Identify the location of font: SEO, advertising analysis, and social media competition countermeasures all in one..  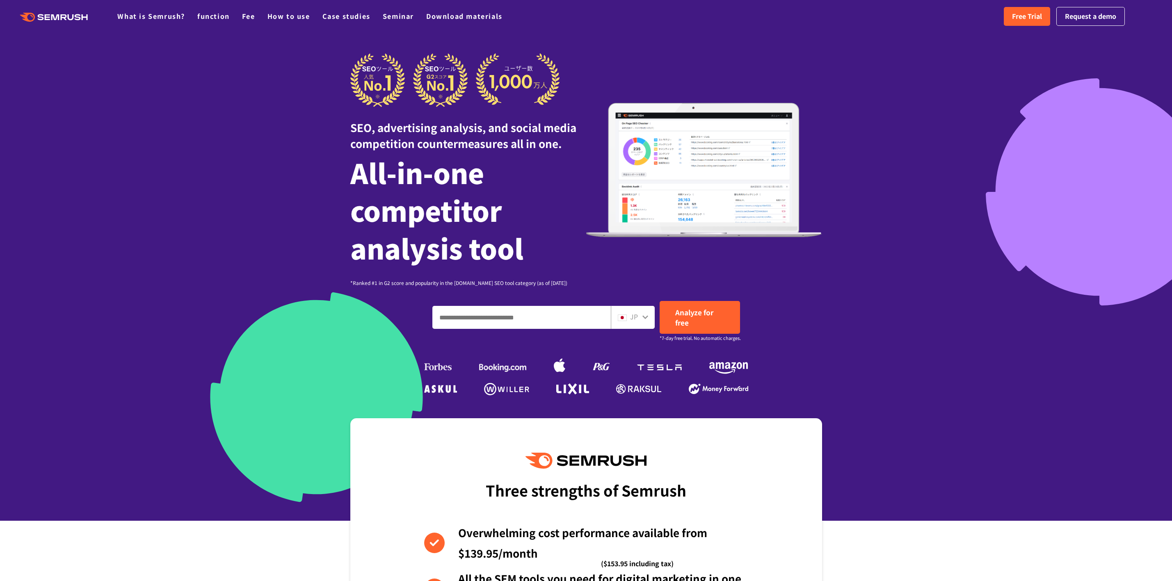
(463, 135).